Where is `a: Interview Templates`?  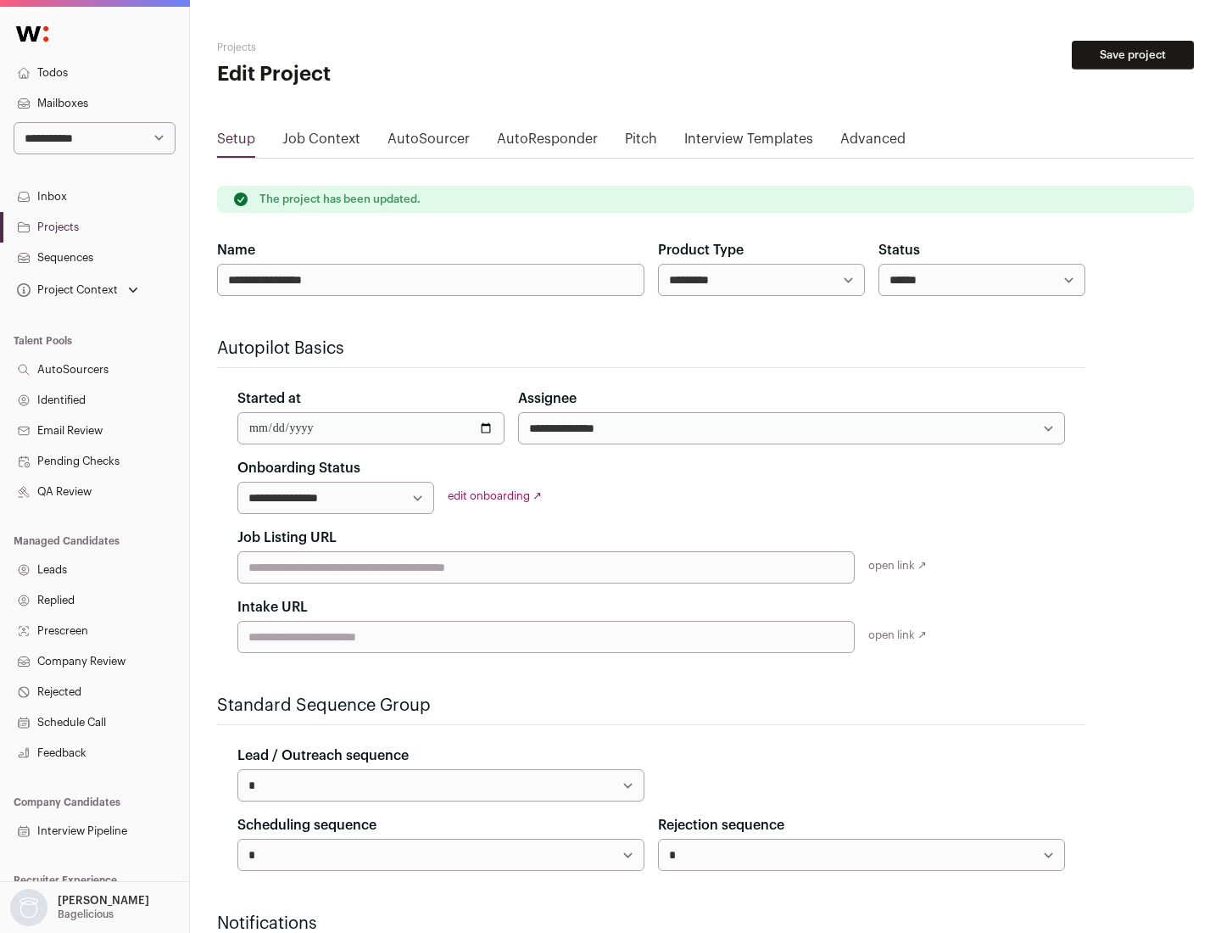 a: Interview Templates is located at coordinates (749, 142).